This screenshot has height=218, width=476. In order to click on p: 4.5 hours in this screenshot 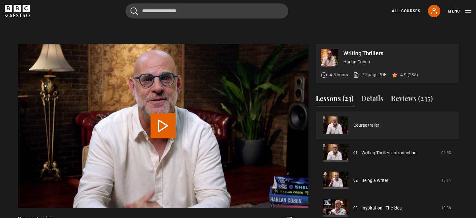, I will do `click(339, 74)`.